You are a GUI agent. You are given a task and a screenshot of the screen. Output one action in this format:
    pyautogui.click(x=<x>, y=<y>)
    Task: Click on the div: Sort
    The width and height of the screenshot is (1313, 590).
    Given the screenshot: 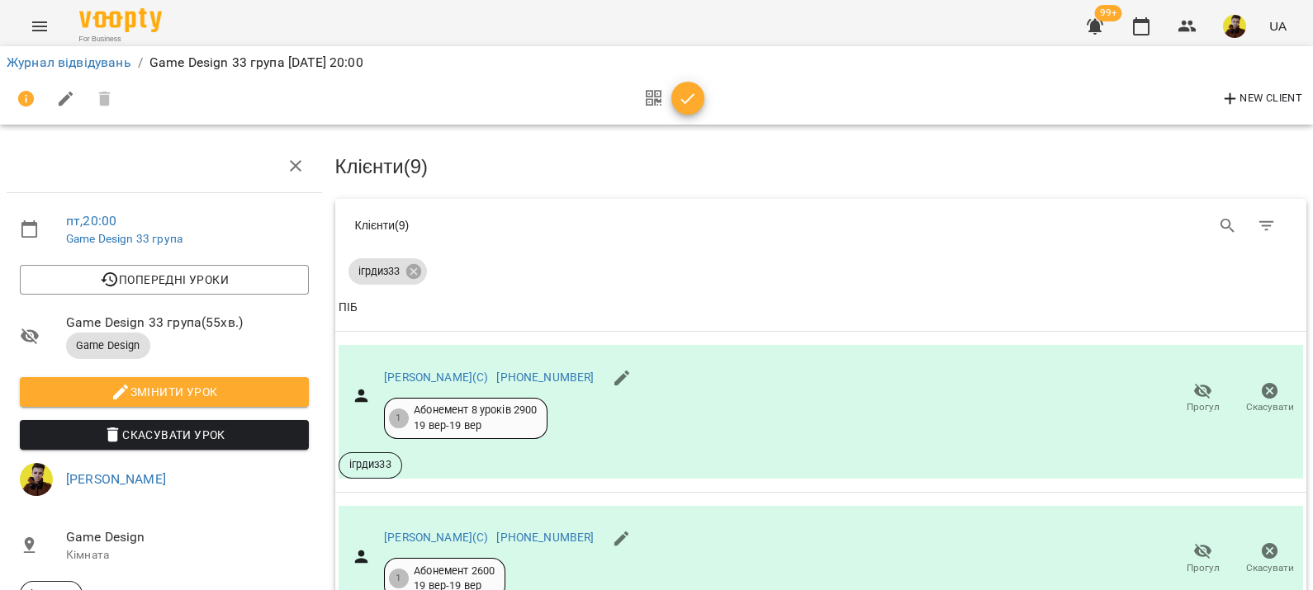 What is the action you would take?
    pyautogui.click(x=348, y=308)
    